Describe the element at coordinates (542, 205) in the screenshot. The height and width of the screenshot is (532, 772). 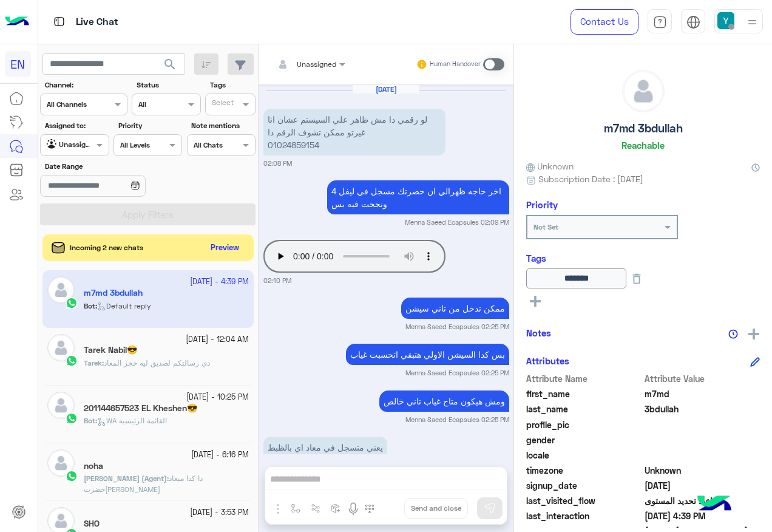
I see `h6: Priority` at that location.